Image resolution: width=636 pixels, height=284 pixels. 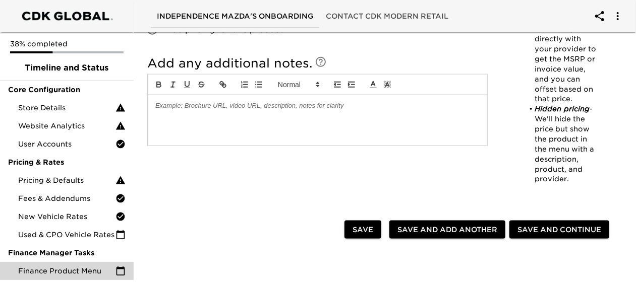 What do you see at coordinates (67, 90) in the screenshot?
I see `span: Core Configuration` at bounding box center [67, 90].